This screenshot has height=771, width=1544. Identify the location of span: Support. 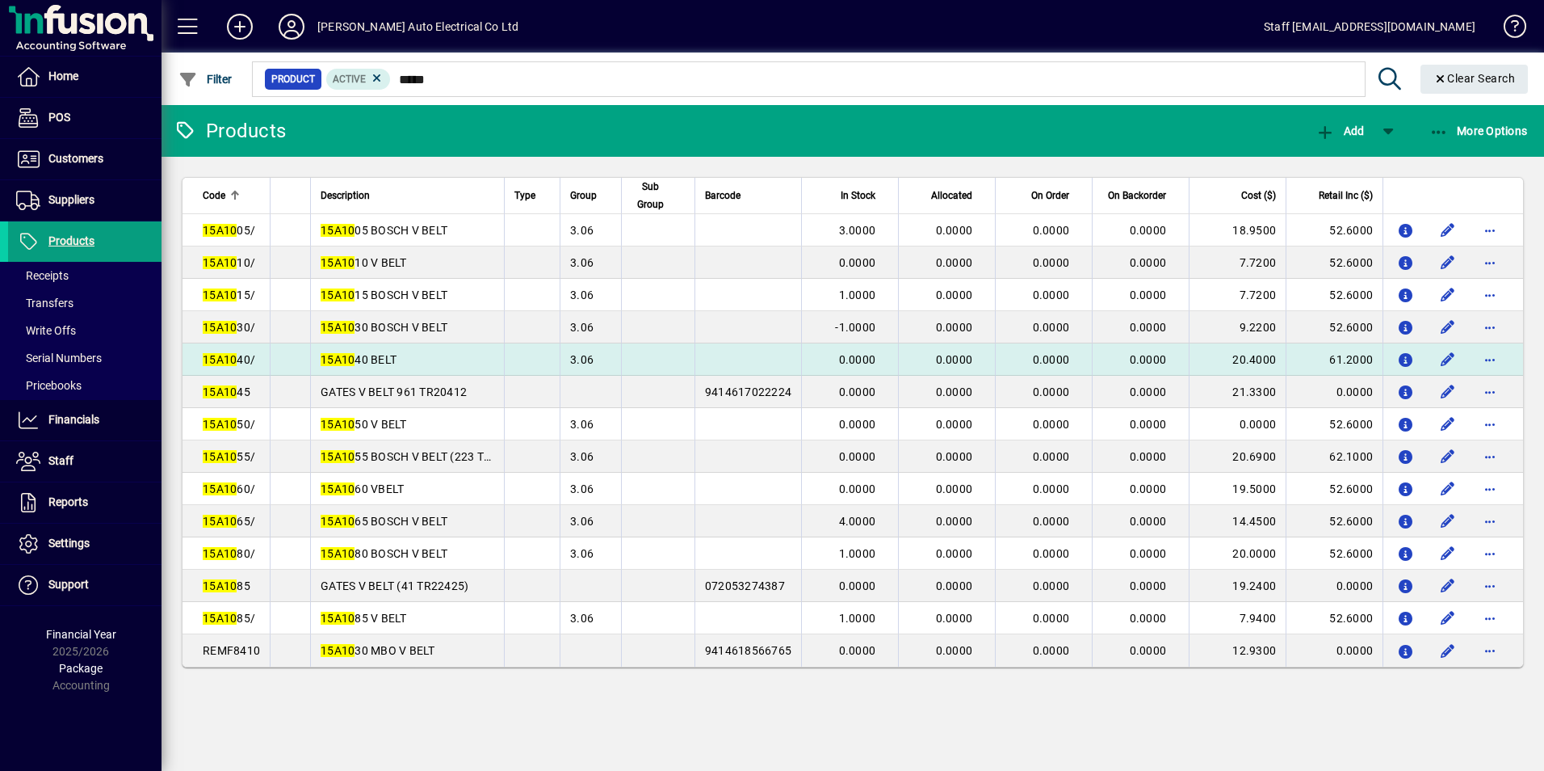
(69, 584).